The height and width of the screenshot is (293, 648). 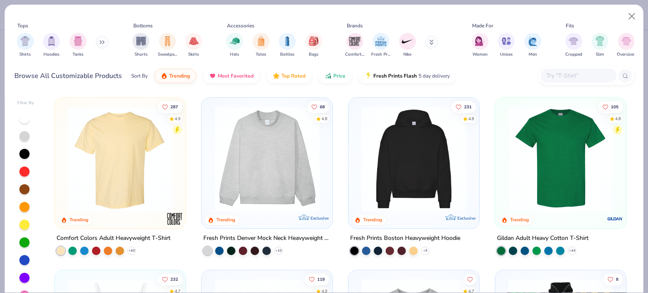 What do you see at coordinates (293, 76) in the screenshot?
I see `span: Top Rated` at bounding box center [293, 76].